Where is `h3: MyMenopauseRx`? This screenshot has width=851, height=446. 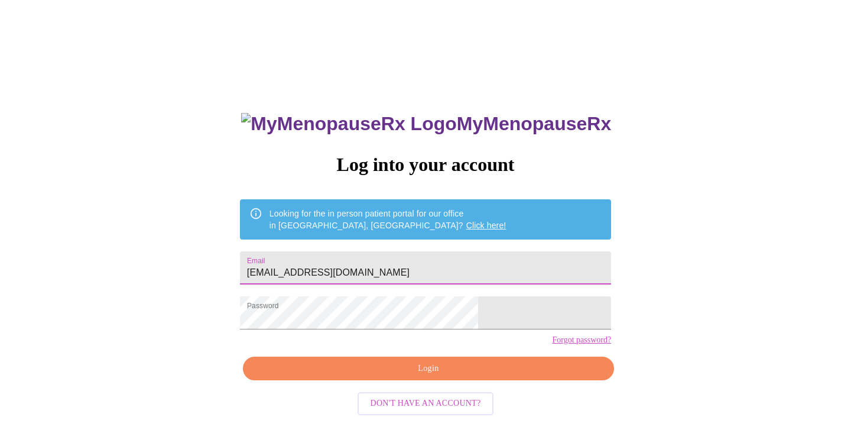 h3: MyMenopauseRx is located at coordinates (426, 123).